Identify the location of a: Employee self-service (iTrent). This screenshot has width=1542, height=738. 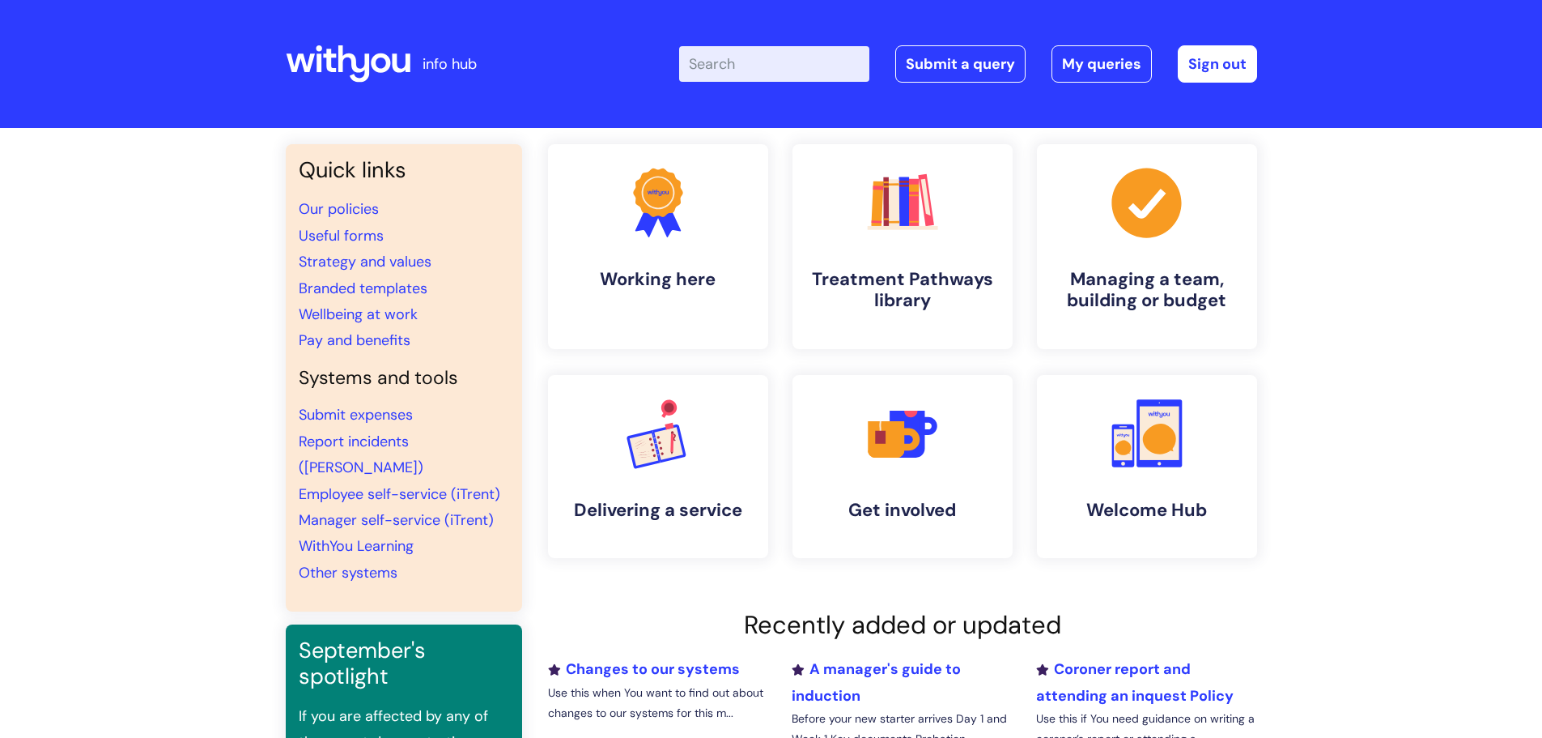
(399, 494).